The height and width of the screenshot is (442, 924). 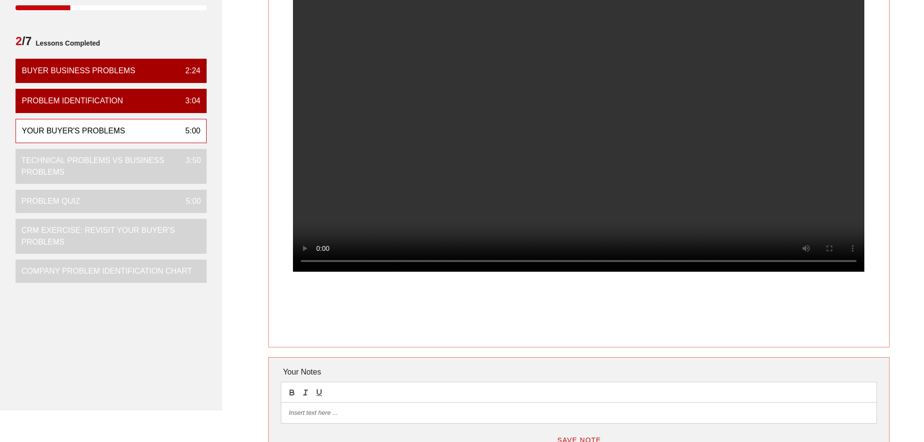 What do you see at coordinates (23, 43) in the screenshot?
I see `span: /7` at bounding box center [23, 43].